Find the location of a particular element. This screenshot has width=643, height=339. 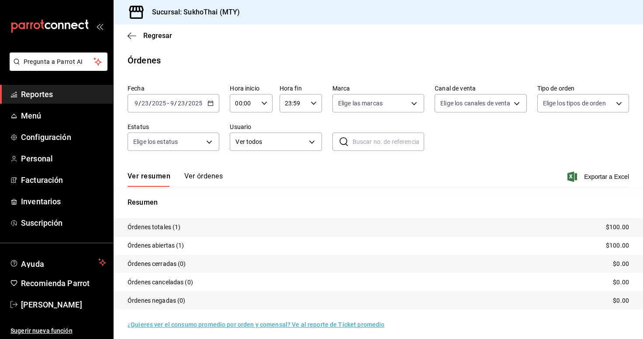

span: Configuración is located at coordinates (63, 137).